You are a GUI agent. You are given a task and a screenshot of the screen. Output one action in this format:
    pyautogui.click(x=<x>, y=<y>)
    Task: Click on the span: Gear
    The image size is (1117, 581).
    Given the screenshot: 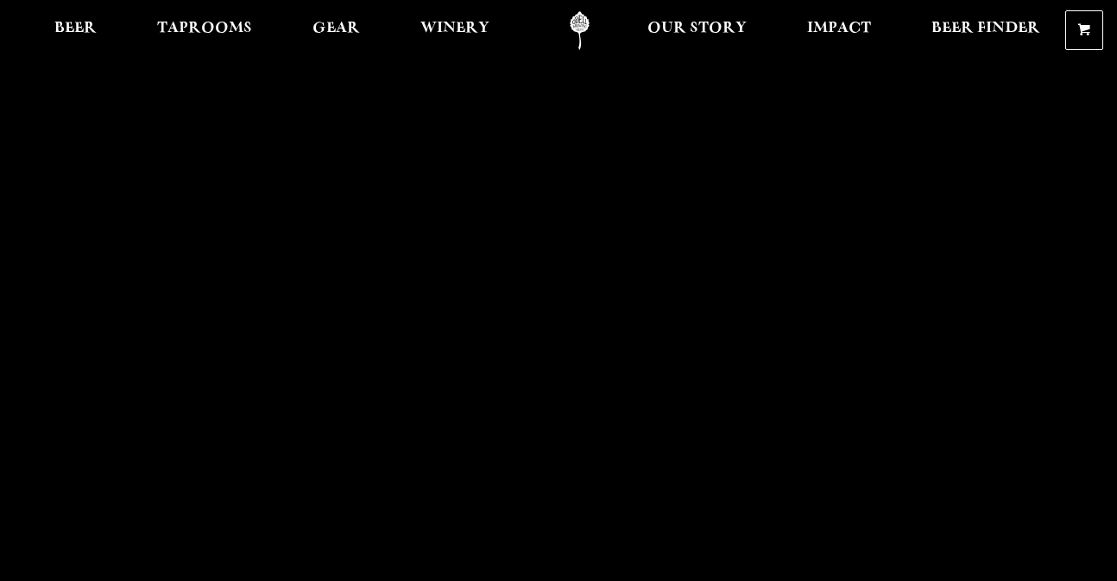 What is the action you would take?
    pyautogui.click(x=336, y=28)
    